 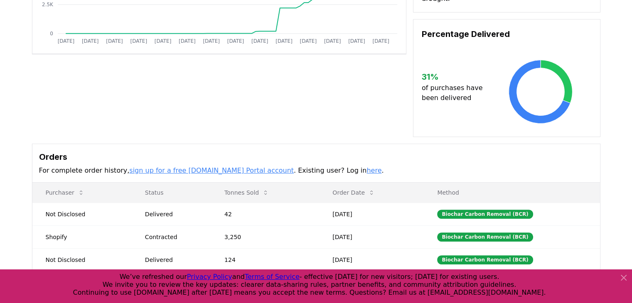 I want to click on td: 124, so click(x=265, y=260).